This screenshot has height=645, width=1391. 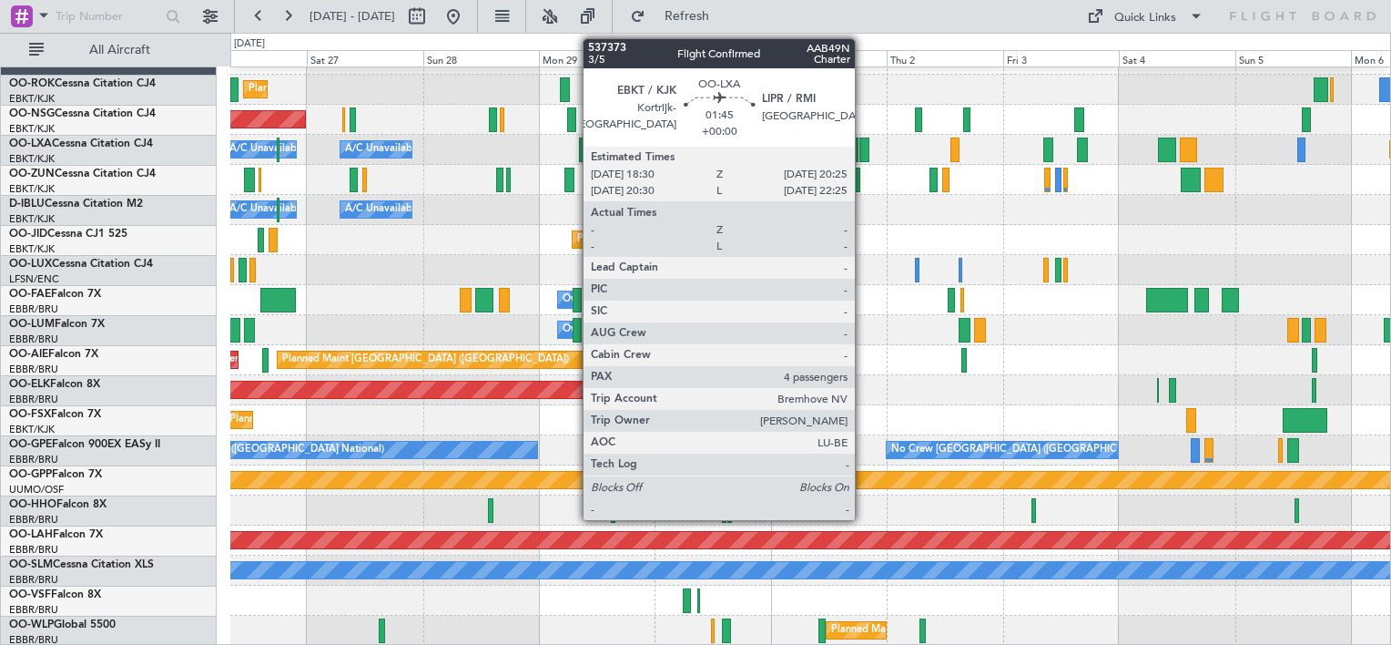 What do you see at coordinates (55, 384) in the screenshot?
I see `a: OO-ELKFalcon 8X` at bounding box center [55, 384].